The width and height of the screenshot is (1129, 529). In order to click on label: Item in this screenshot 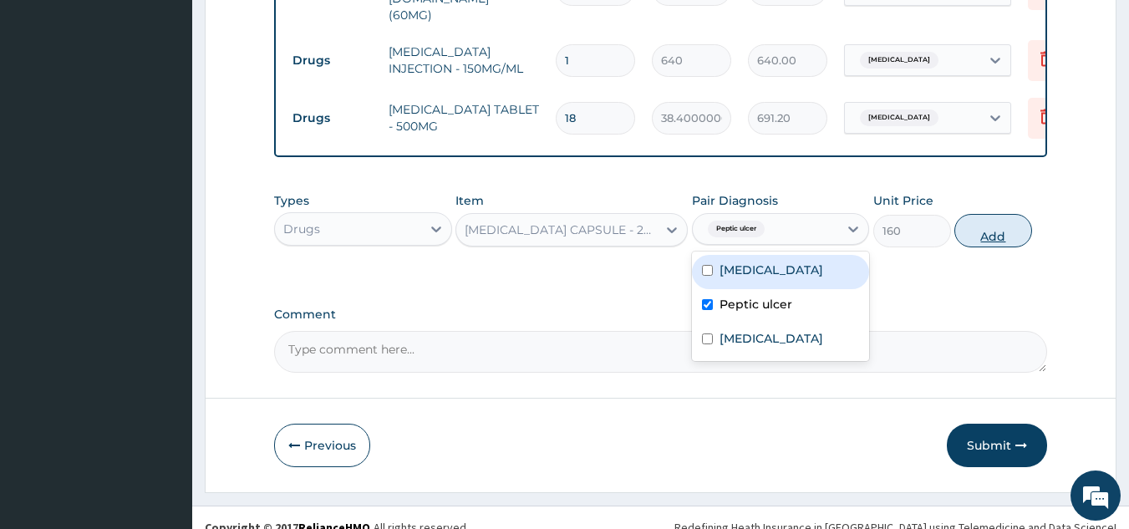, I will do `click(469, 200)`.